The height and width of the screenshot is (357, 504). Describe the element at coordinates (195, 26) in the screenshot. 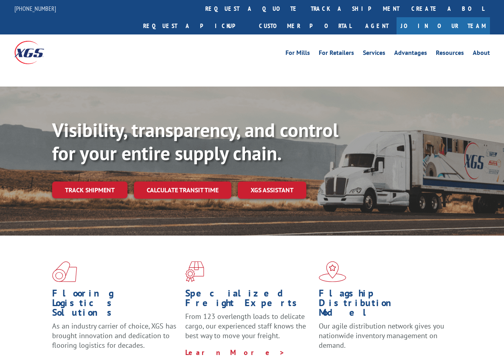

I see `a: Request a pickup` at that location.